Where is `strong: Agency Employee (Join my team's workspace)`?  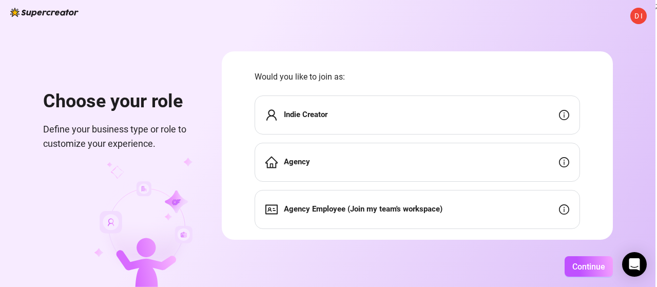 strong: Agency Employee (Join my team's workspace) is located at coordinates (363, 209).